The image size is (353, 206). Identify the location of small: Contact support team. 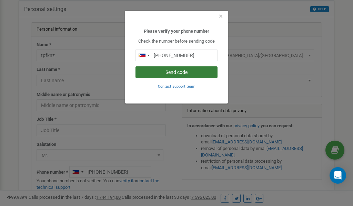
(176, 87).